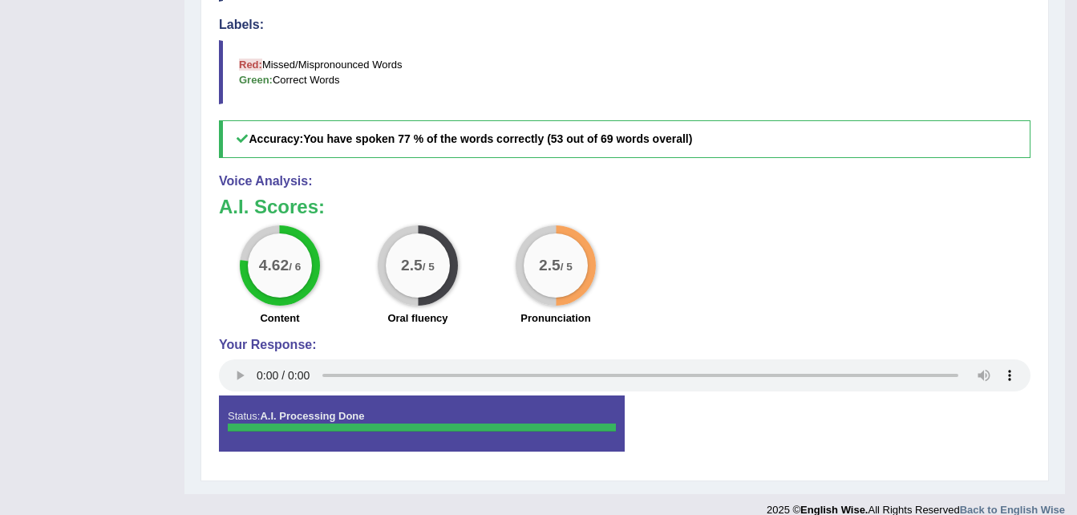  What do you see at coordinates (555, 318) in the screenshot?
I see `label: Pronunciation` at bounding box center [555, 318].